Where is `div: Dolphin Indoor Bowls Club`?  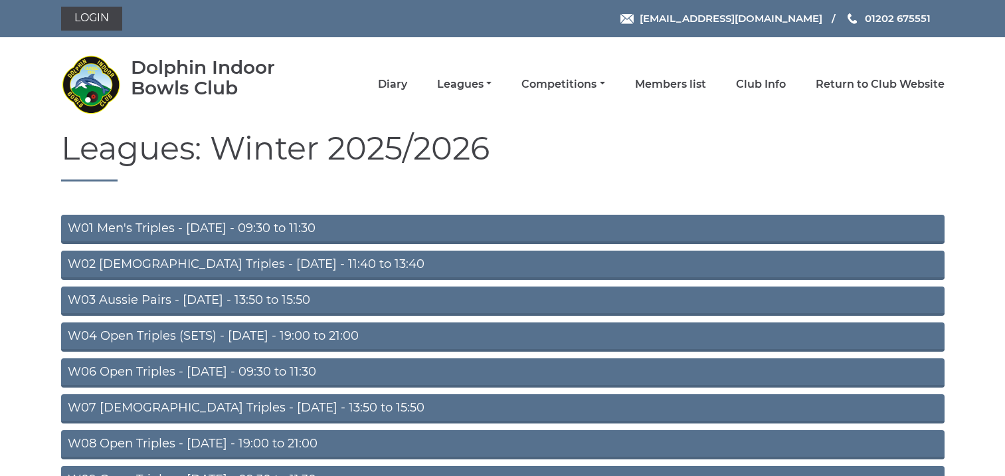
div: Dolphin Indoor Bowls Club is located at coordinates (222, 78).